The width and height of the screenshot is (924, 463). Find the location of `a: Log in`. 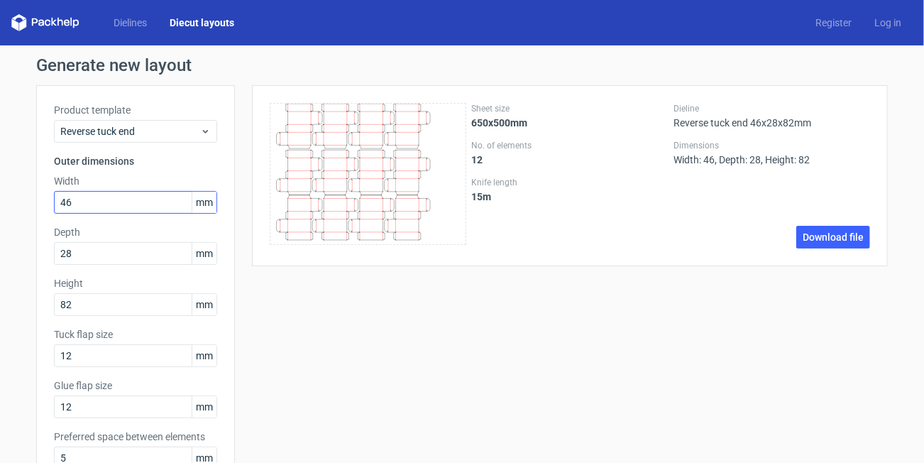

a: Log in is located at coordinates (888, 23).